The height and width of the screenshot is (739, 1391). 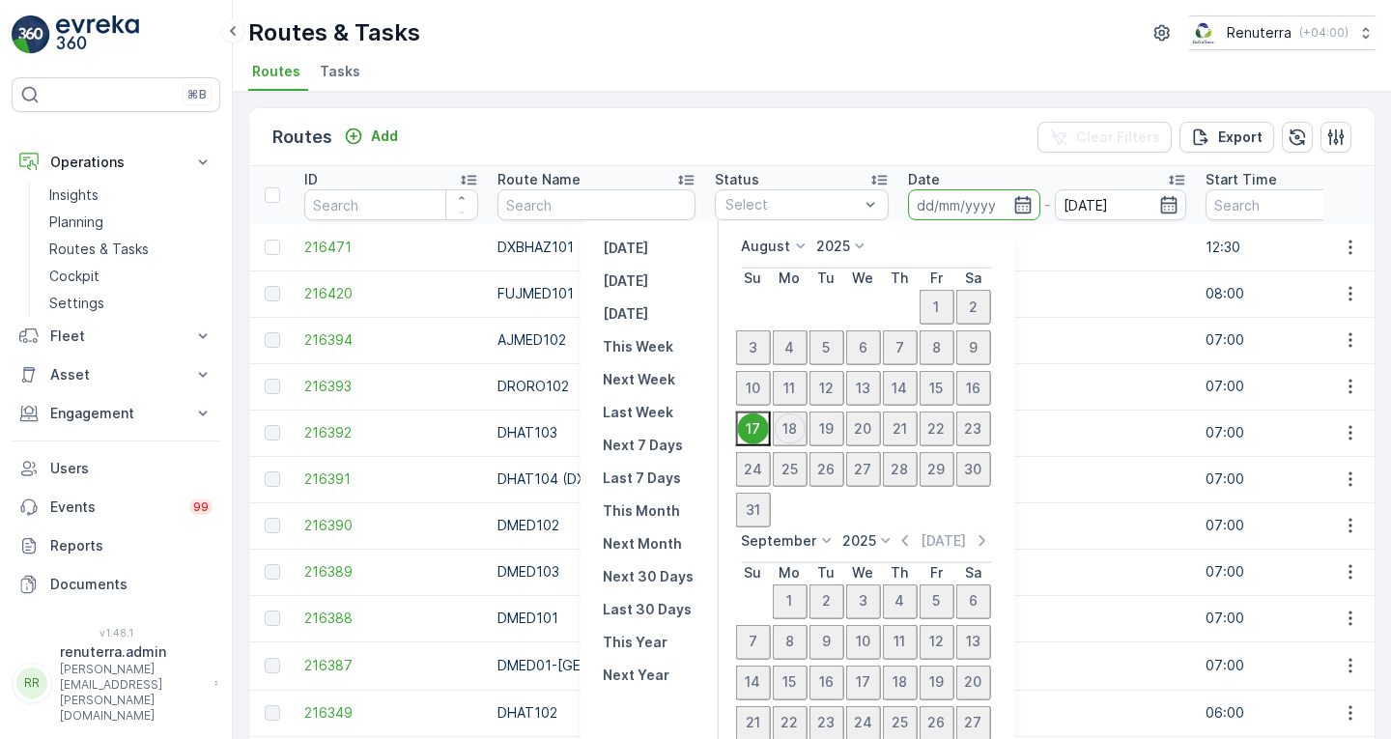 I want to click on div: 3, so click(x=863, y=601).